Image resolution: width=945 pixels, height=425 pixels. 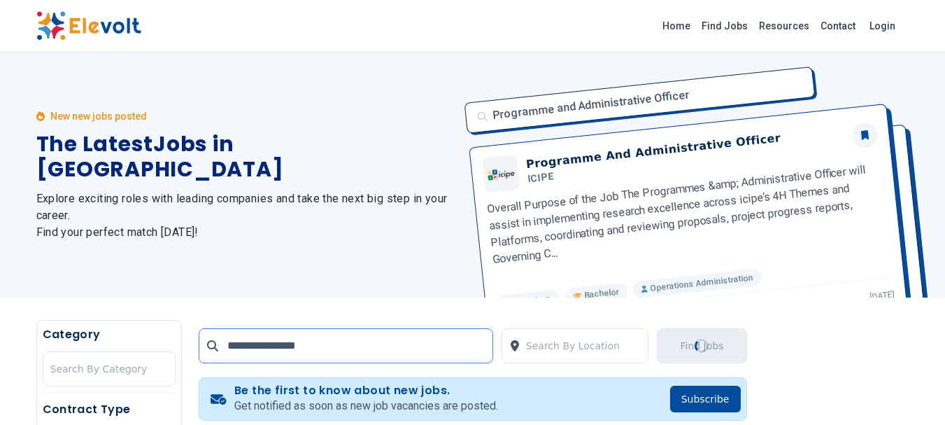 What do you see at coordinates (246, 215) in the screenshot?
I see `h2: Explore exciting roles with leading companies and take the next big step in your career. Find you...` at bounding box center [246, 215].